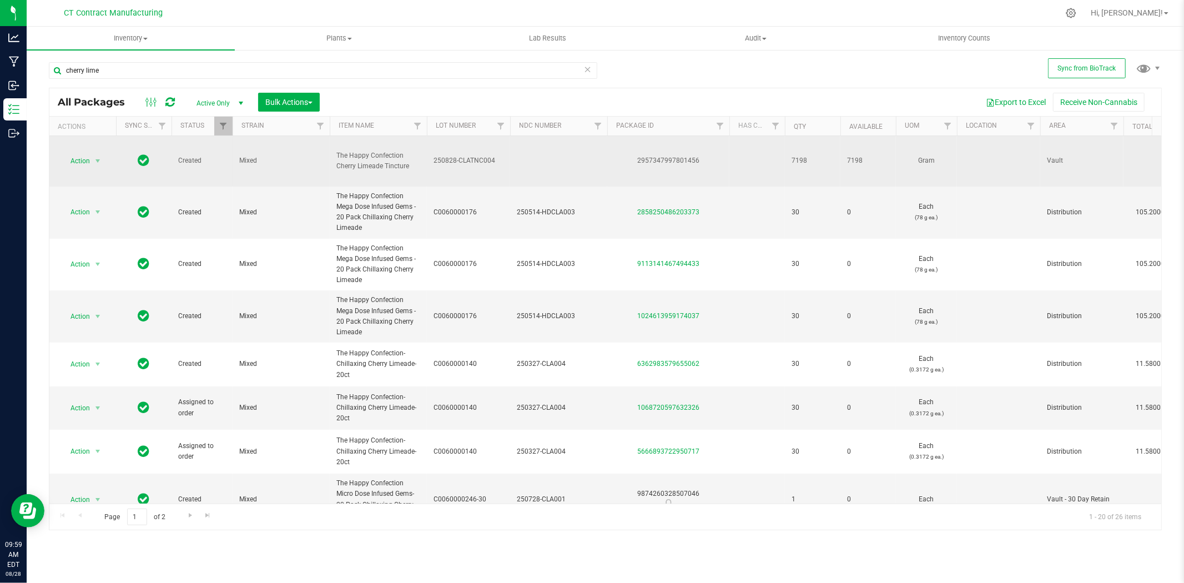 The width and height of the screenshot is (1184, 583). What do you see at coordinates (469, 160) in the screenshot?
I see `span: 250828-CLATNC004` at bounding box center [469, 160].